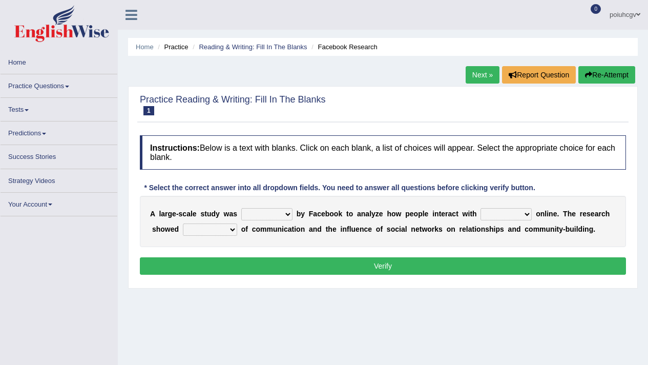 The width and height of the screenshot is (648, 365). Describe the element at coordinates (59, 131) in the screenshot. I see `a: Predictions` at that location.